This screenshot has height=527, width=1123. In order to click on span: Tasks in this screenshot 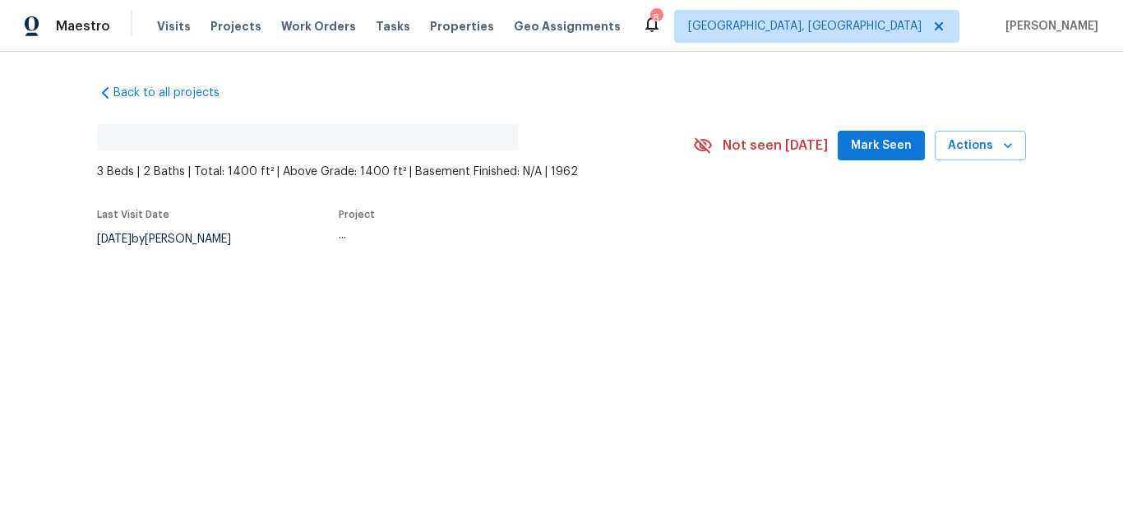, I will do `click(393, 26)`.